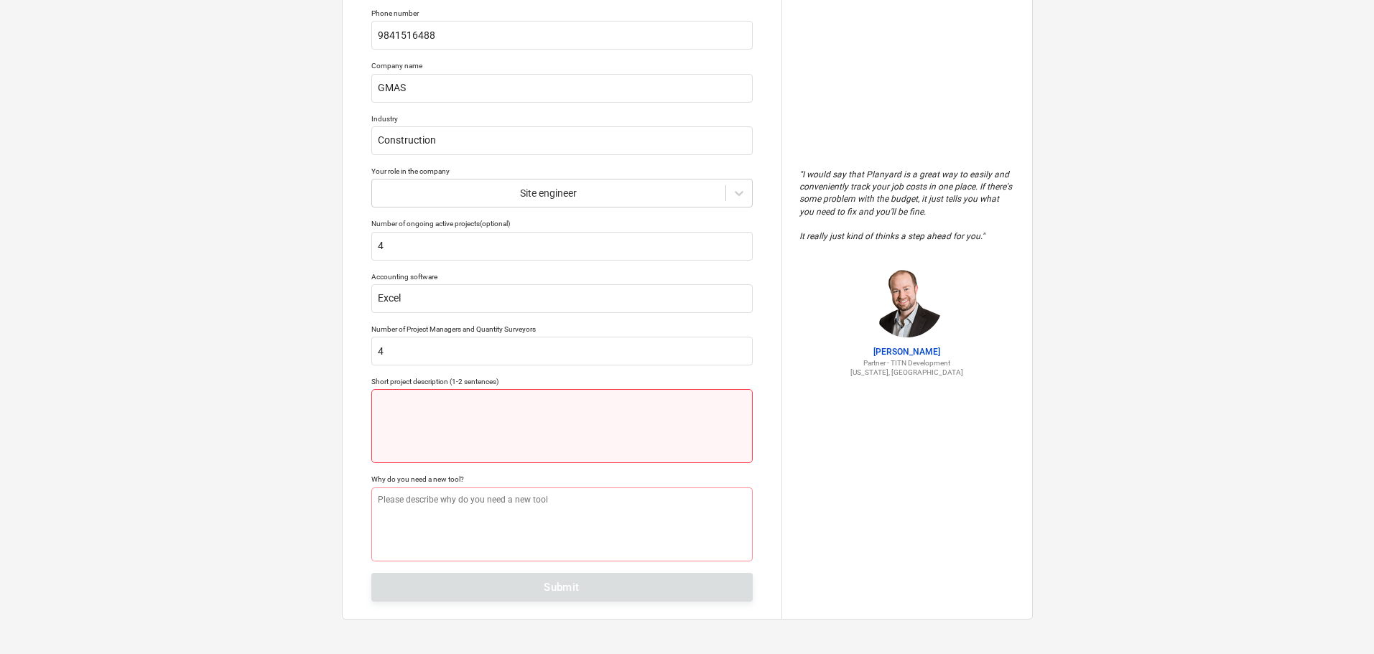 The height and width of the screenshot is (654, 1374). What do you see at coordinates (562, 381) in the screenshot?
I see `div: Short project description (1-2 sentences)` at bounding box center [562, 381].